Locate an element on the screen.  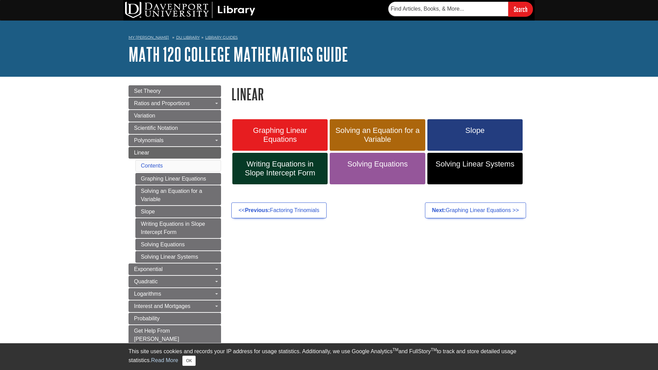
span: Logarithms is located at coordinates (147, 294).